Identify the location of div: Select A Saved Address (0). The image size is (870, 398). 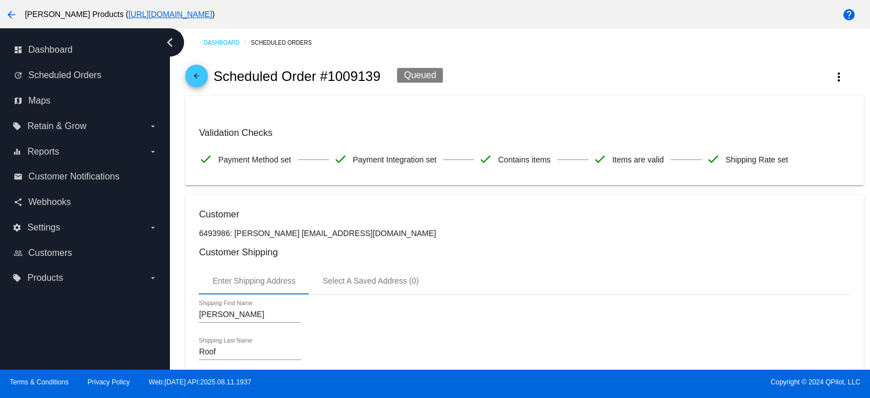
(371, 281).